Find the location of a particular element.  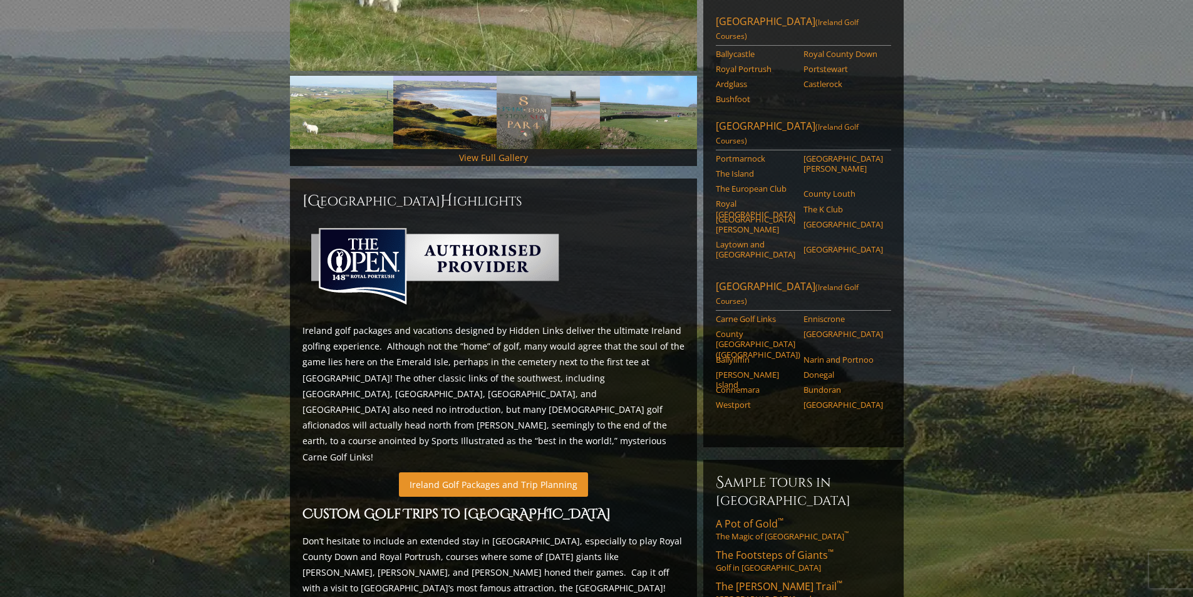

a: Portmarnock is located at coordinates (755, 158).